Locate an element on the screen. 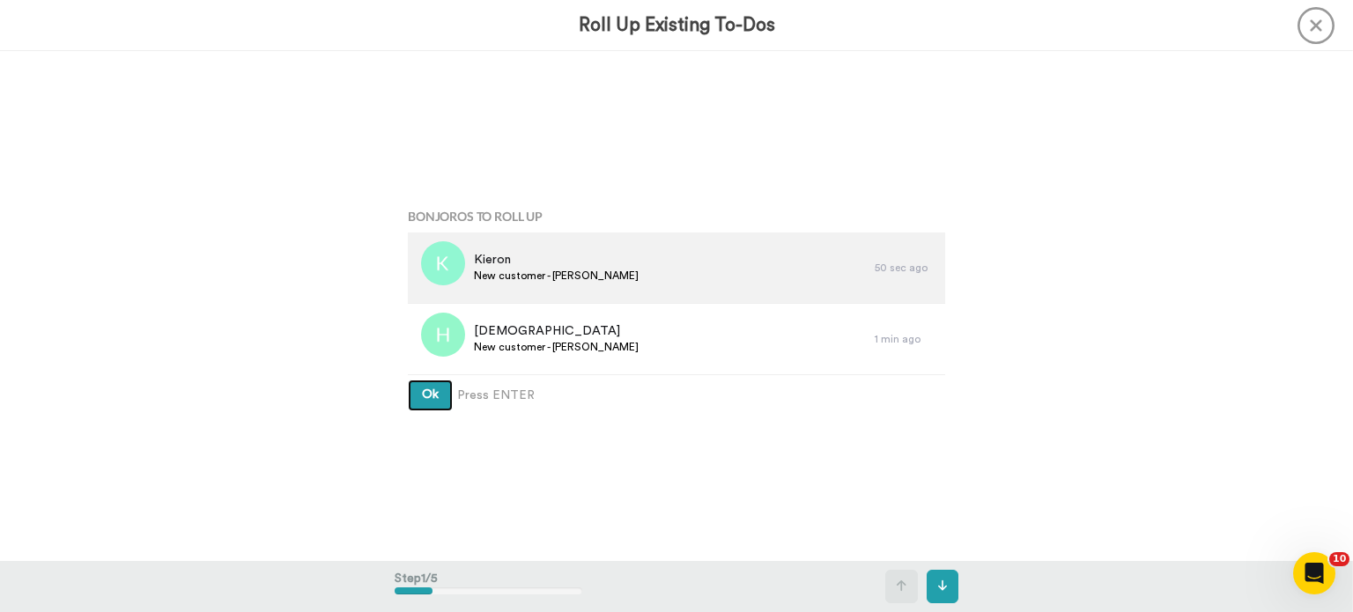 The height and width of the screenshot is (612, 1353). span: Press ENTER is located at coordinates (496, 396).